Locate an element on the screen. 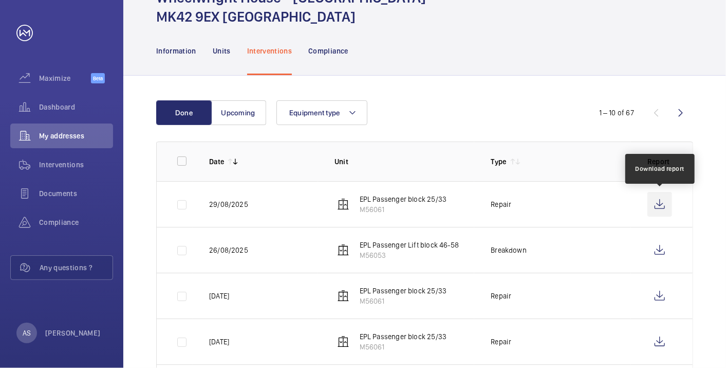 This screenshot has width=726, height=368. button: Upcoming is located at coordinates (239, 113).